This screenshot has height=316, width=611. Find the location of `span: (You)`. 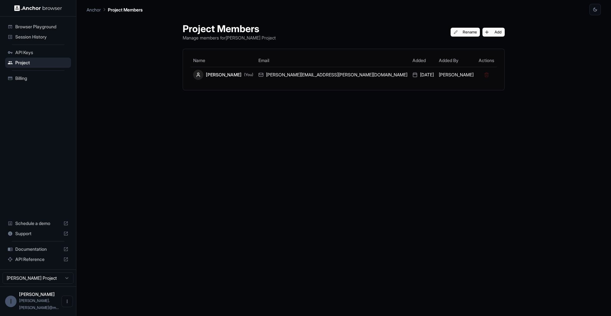

span: (You) is located at coordinates (248, 75).